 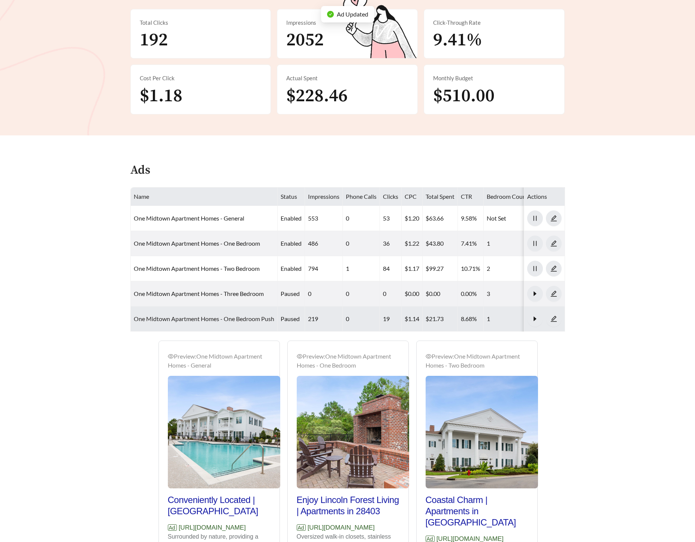 I want to click on th: Bedroom Count, so click(x=508, y=196).